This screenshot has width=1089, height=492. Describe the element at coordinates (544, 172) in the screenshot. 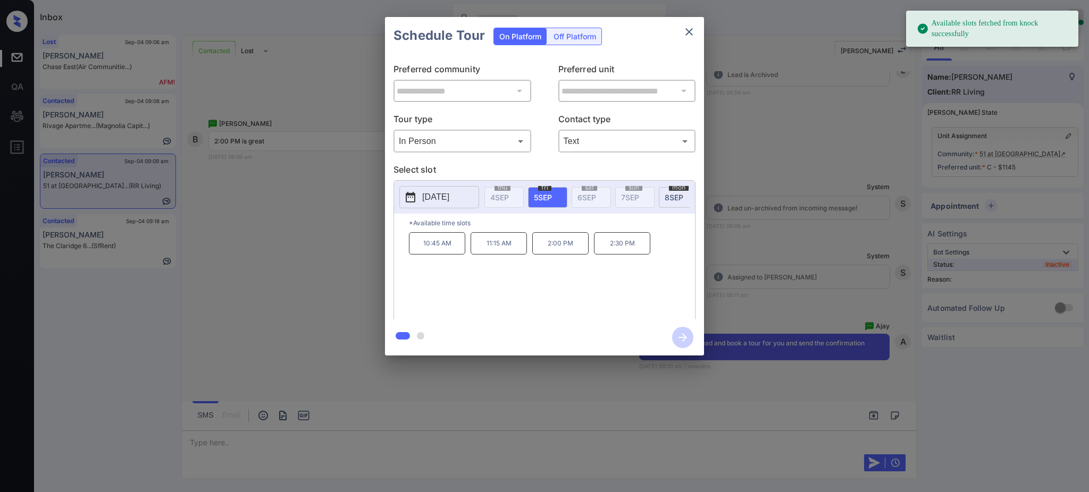

I see `p: Select slot` at that location.